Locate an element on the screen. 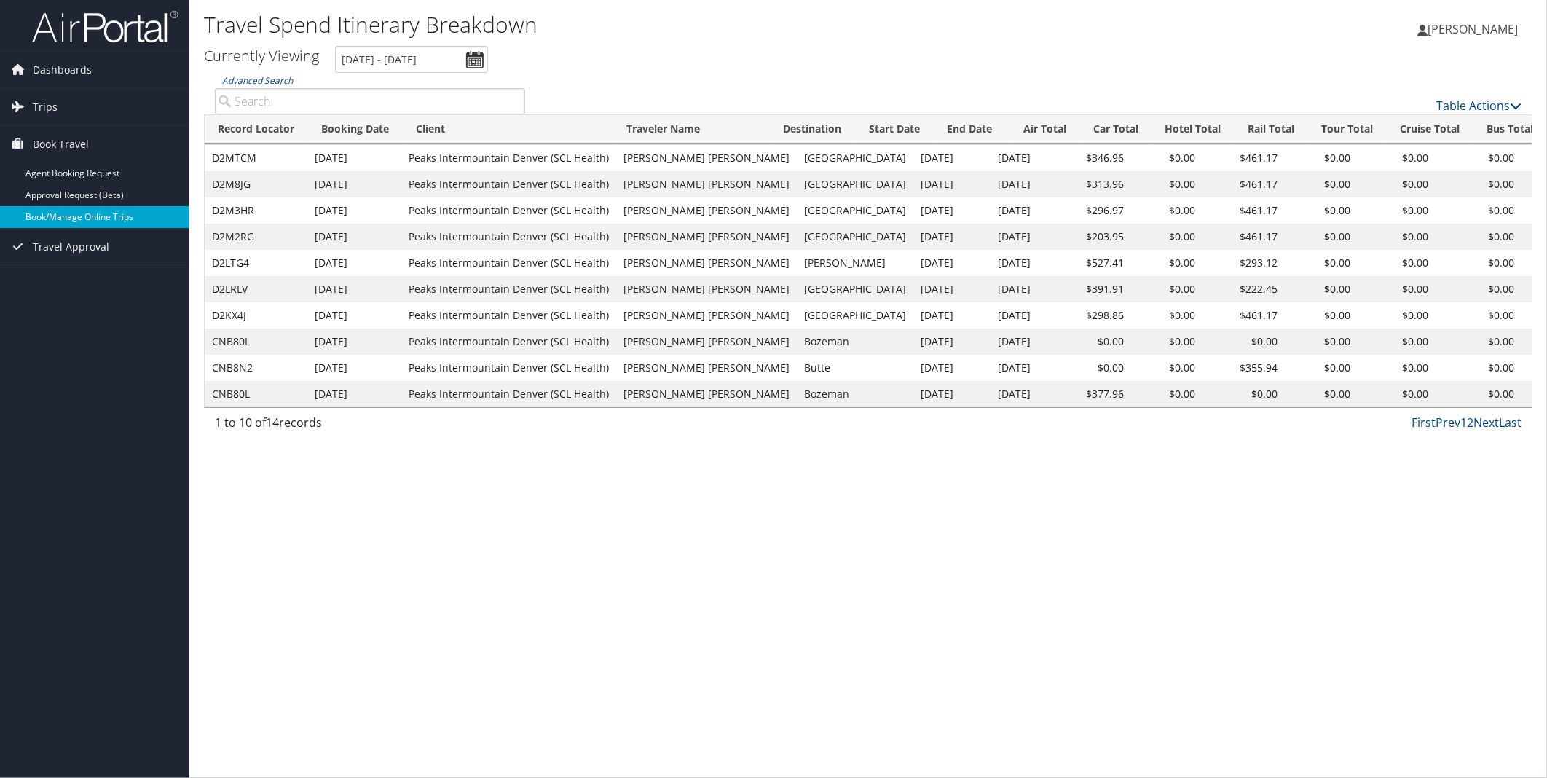 The image size is (1547, 778). th: Traveler Name: activate to sort column ascending is located at coordinates (691, 129).